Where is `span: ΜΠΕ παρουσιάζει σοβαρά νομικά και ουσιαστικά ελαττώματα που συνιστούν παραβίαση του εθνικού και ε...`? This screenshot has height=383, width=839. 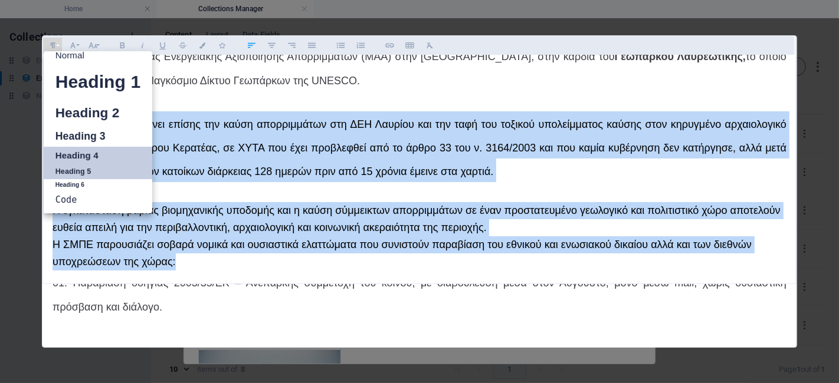 span: ΜΠΕ παρουσιάζει σοβαρά νομικά και ουσιαστικά ελαττώματα που συνιστούν παραβίαση του εθνικού και ε... is located at coordinates (402, 253).